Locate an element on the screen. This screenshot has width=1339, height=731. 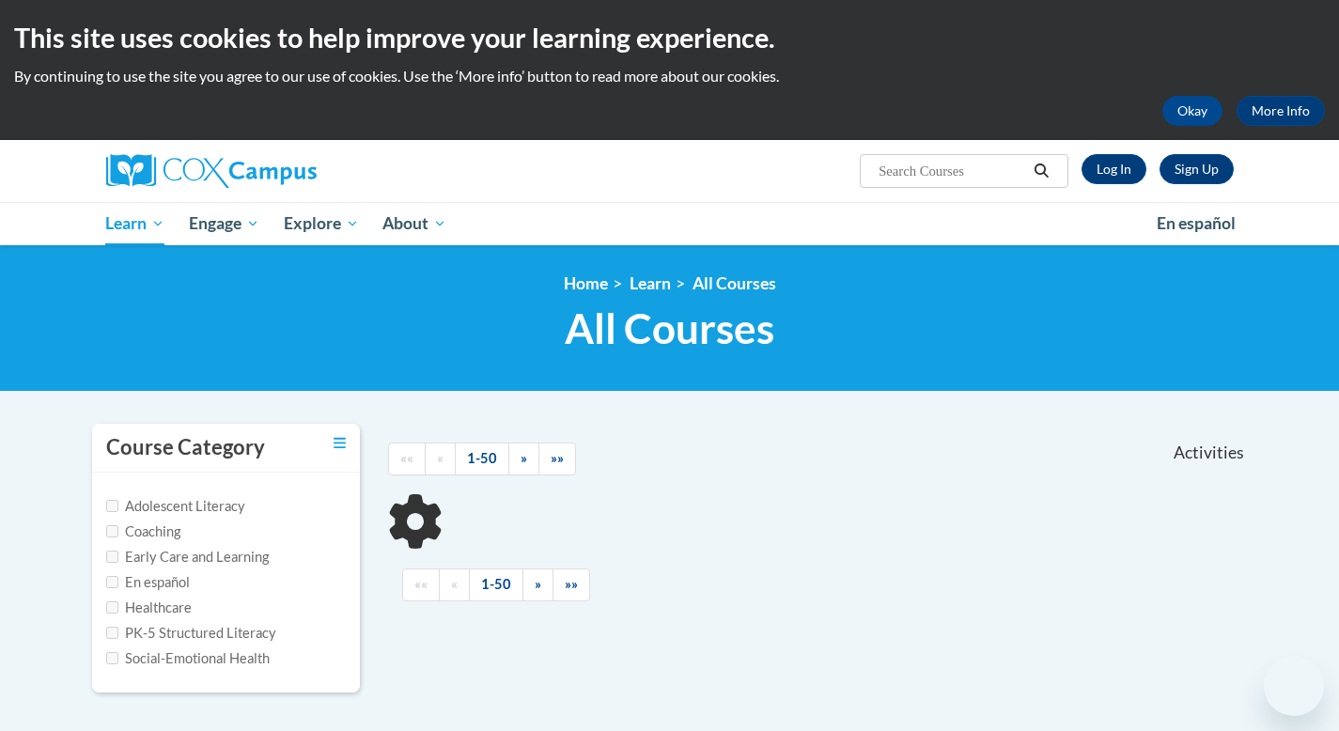
a: Log In is located at coordinates (1113, 169).